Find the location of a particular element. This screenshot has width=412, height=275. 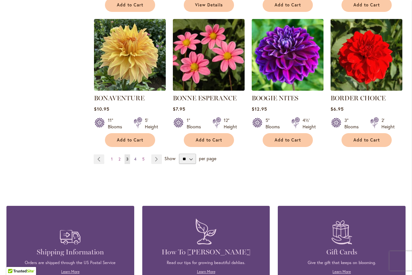

img: BORDER CHOICE is located at coordinates (366, 55).